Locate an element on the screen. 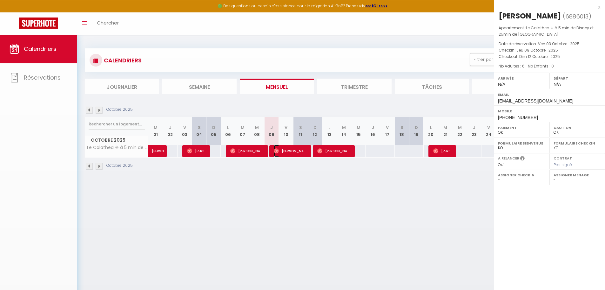 The width and height of the screenshot is (605, 290). label: Contrat is located at coordinates (563, 157).